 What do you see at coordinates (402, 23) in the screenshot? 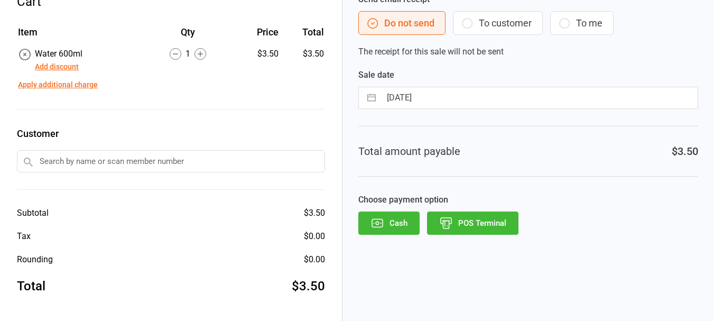
I see `button: Do not send` at bounding box center [402, 23].